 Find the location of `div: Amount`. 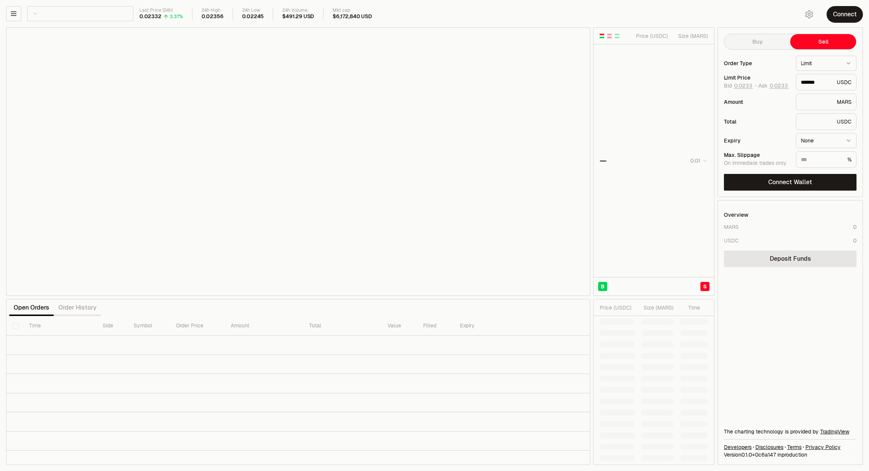

div: Amount is located at coordinates (757, 102).